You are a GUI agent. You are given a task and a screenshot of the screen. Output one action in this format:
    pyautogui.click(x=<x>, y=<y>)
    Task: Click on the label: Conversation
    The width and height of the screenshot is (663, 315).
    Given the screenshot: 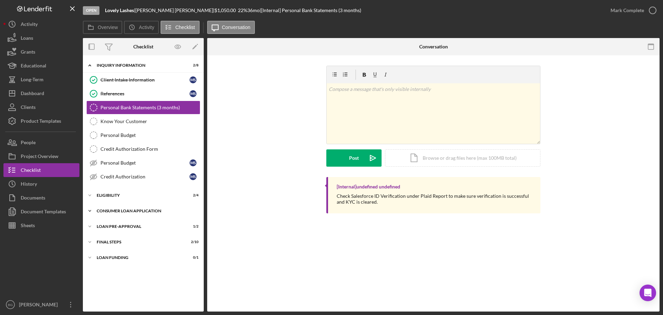 What is the action you would take?
    pyautogui.click(x=236, y=27)
    